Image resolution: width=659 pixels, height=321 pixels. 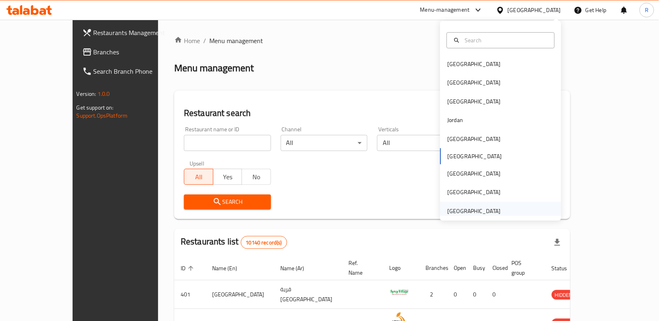 What do you see at coordinates (135, 33) in the screenshot?
I see `span: Restaurants Management` at bounding box center [135, 33].